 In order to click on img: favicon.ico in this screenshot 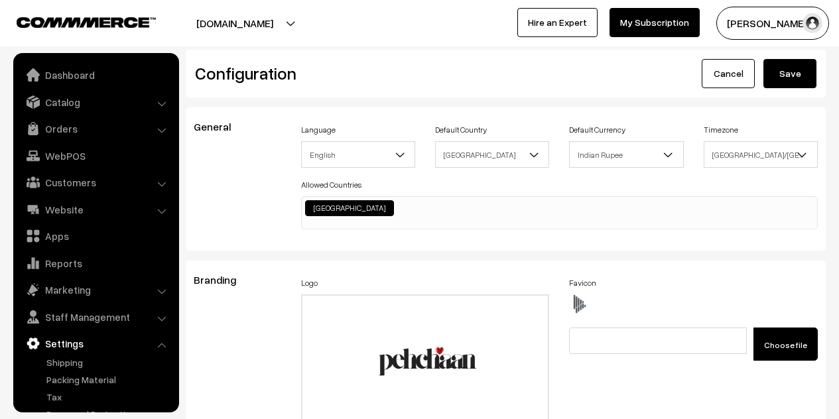, I will do `click(579, 304)`.